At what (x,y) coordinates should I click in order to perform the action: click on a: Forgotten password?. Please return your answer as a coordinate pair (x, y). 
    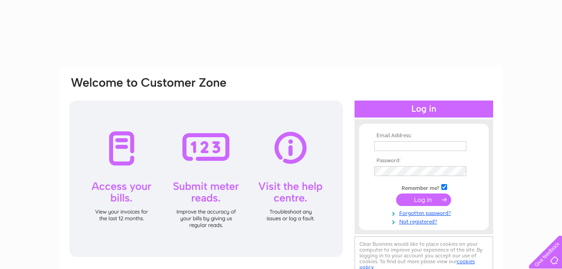
    Looking at the image, I should click on (425, 212).